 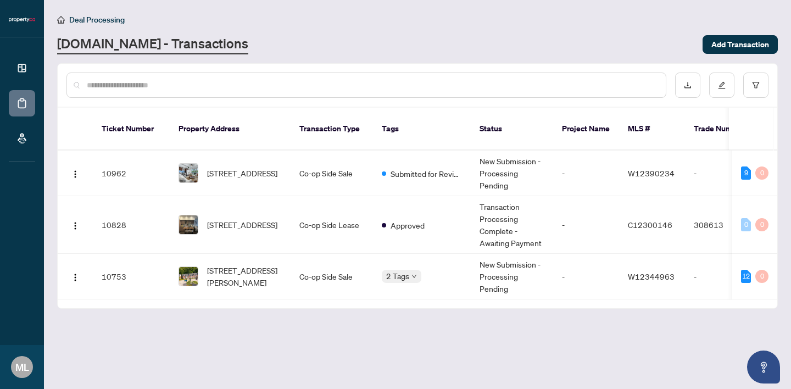 What do you see at coordinates (398, 276) in the screenshot?
I see `span: 2 Tags` at bounding box center [398, 276].